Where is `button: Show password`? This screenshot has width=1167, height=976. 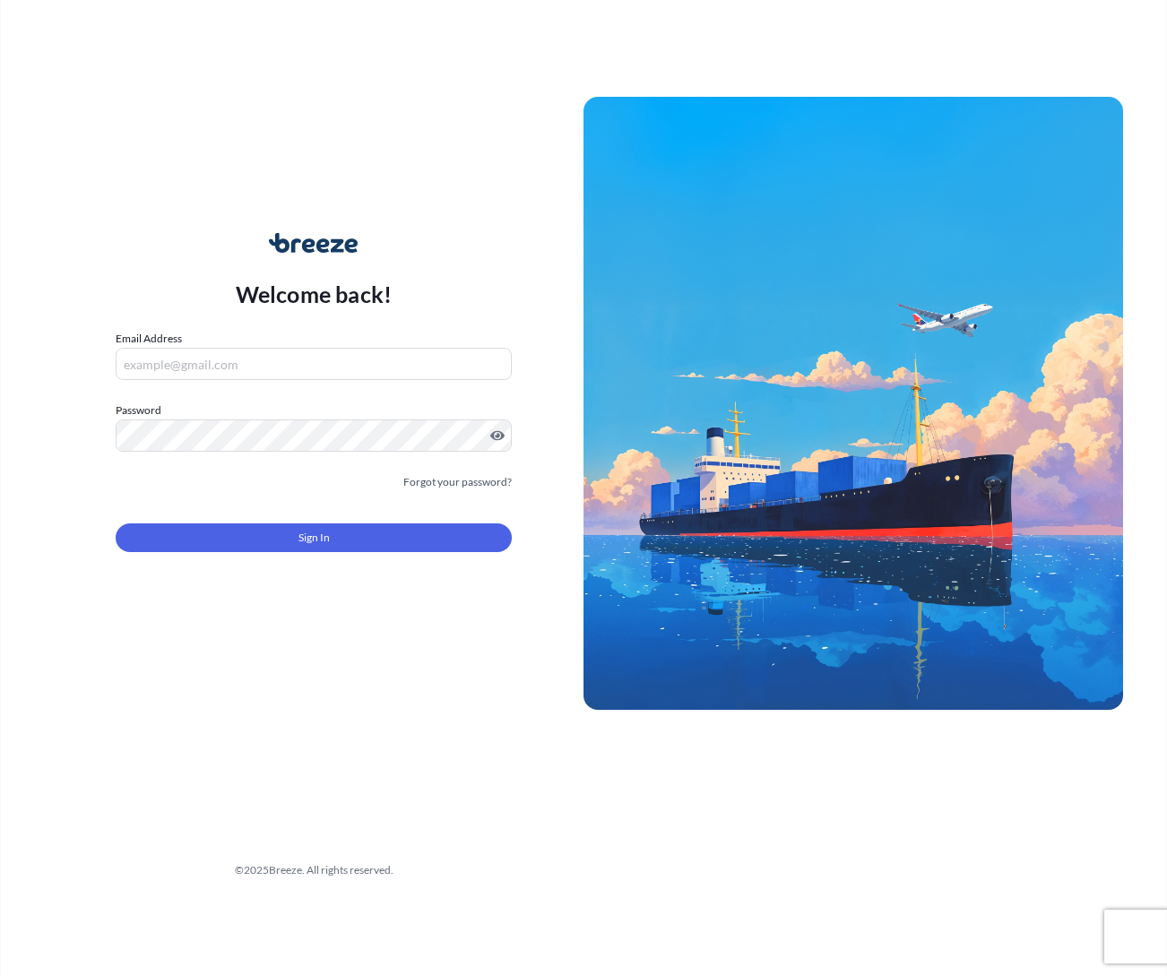
button: Show password is located at coordinates (498, 436).